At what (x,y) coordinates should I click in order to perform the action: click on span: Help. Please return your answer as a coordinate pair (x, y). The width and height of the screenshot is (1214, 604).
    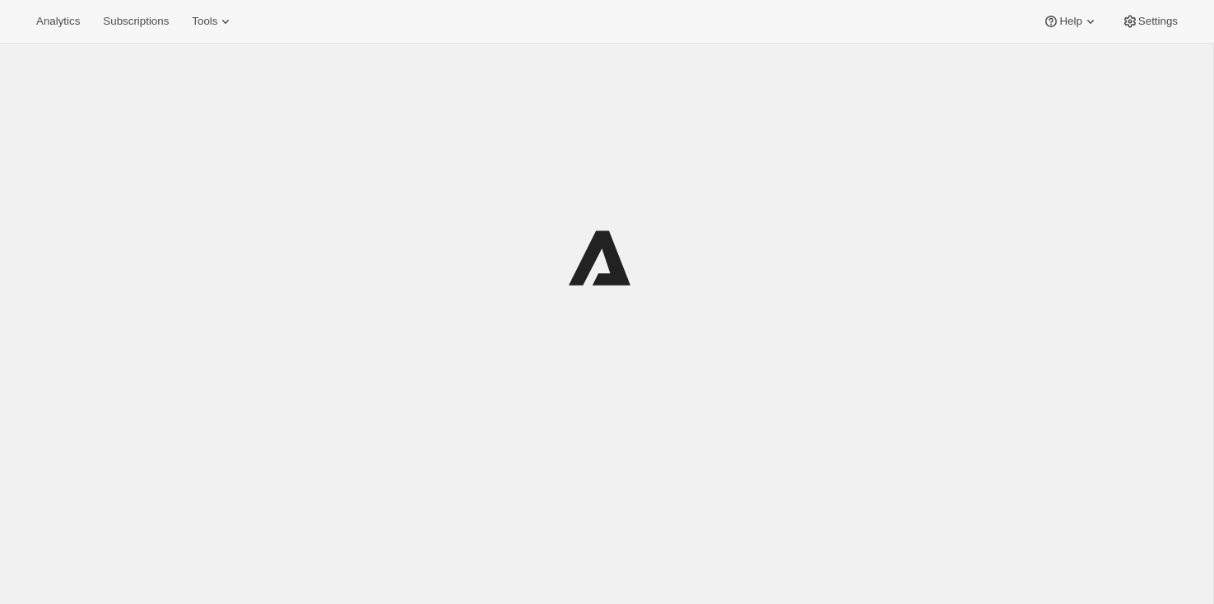
    Looking at the image, I should click on (1070, 21).